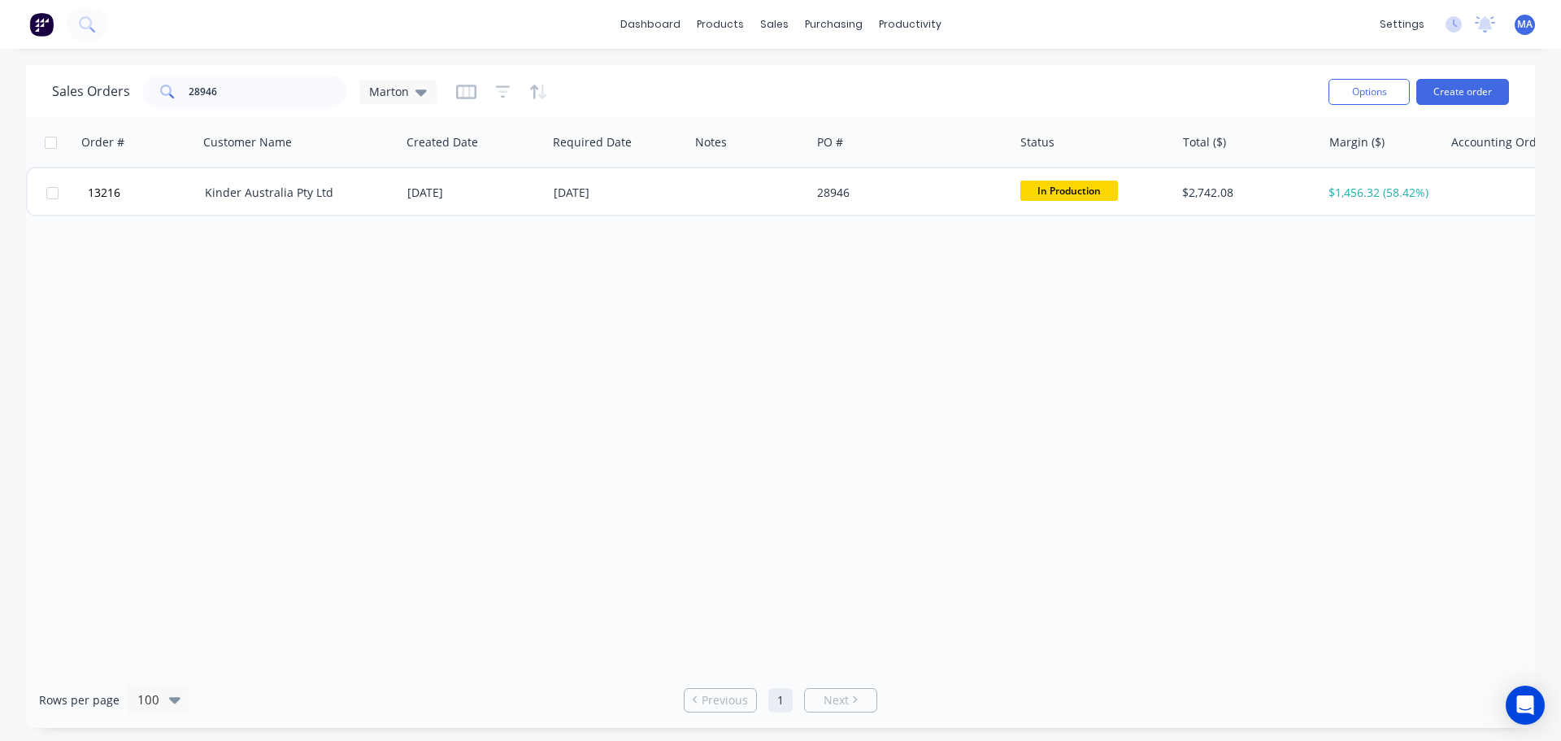 This screenshot has height=741, width=1561. I want to click on div: Created Date, so click(442, 142).